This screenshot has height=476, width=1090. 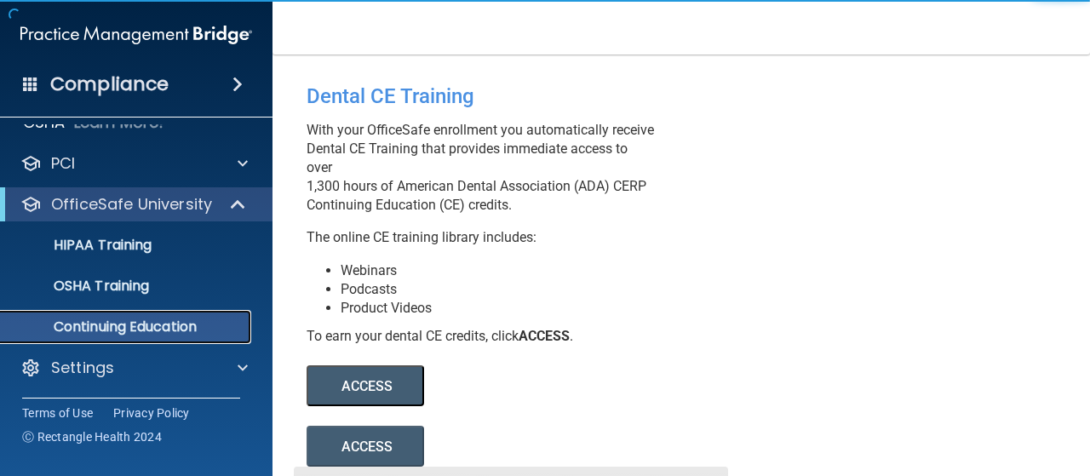 I want to click on span: Ⓒ Rectangle Health 2024, so click(x=92, y=437).